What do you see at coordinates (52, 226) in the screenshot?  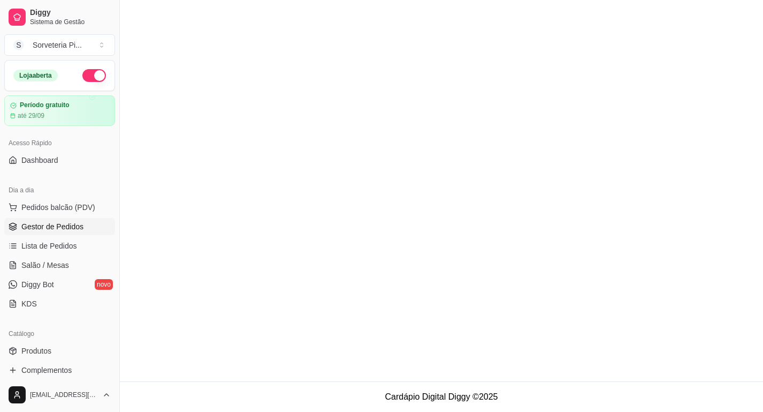 I see `span: Gestor de Pedidos` at bounding box center [52, 226].